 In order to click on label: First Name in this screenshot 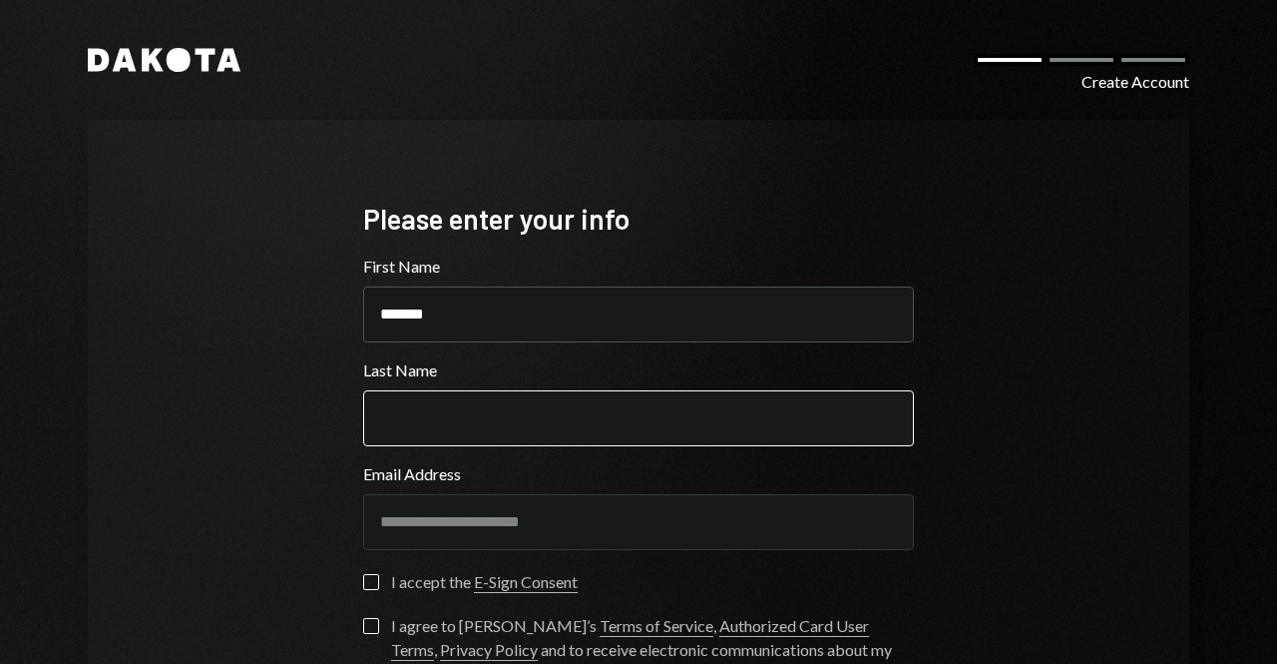, I will do `click(639, 266)`.